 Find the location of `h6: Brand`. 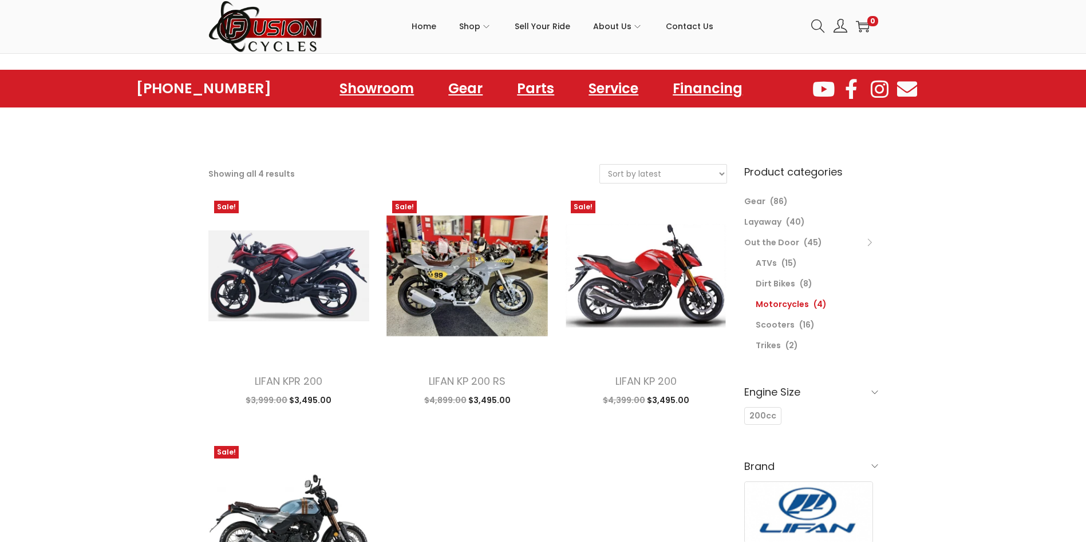

h6: Brand is located at coordinates (811, 466).